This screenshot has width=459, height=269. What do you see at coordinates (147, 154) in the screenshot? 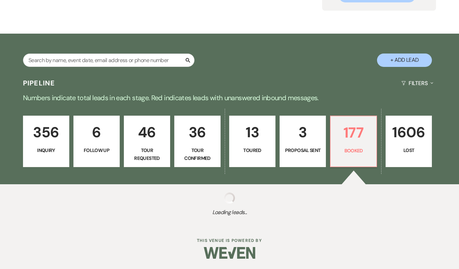
I see `p: Tour Requested` at bounding box center [147, 154].